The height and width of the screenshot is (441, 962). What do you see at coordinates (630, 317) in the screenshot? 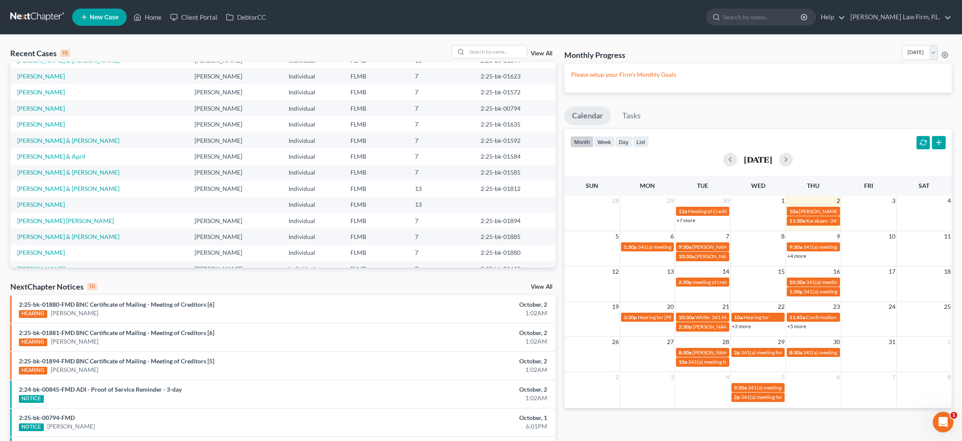
I see `span: 3:30p` at bounding box center [630, 317].